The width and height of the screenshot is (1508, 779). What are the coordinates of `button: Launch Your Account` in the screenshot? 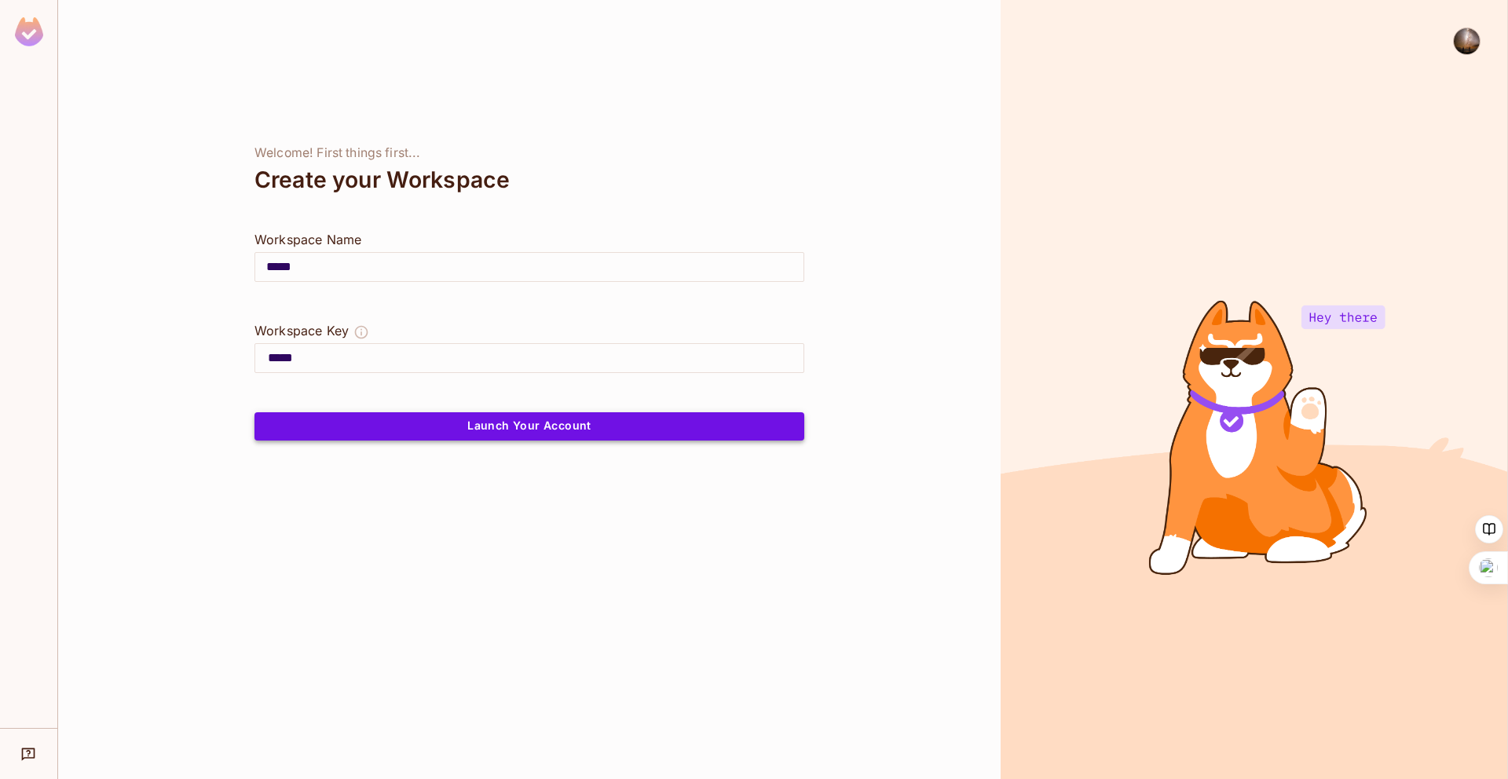 It's located at (529, 427).